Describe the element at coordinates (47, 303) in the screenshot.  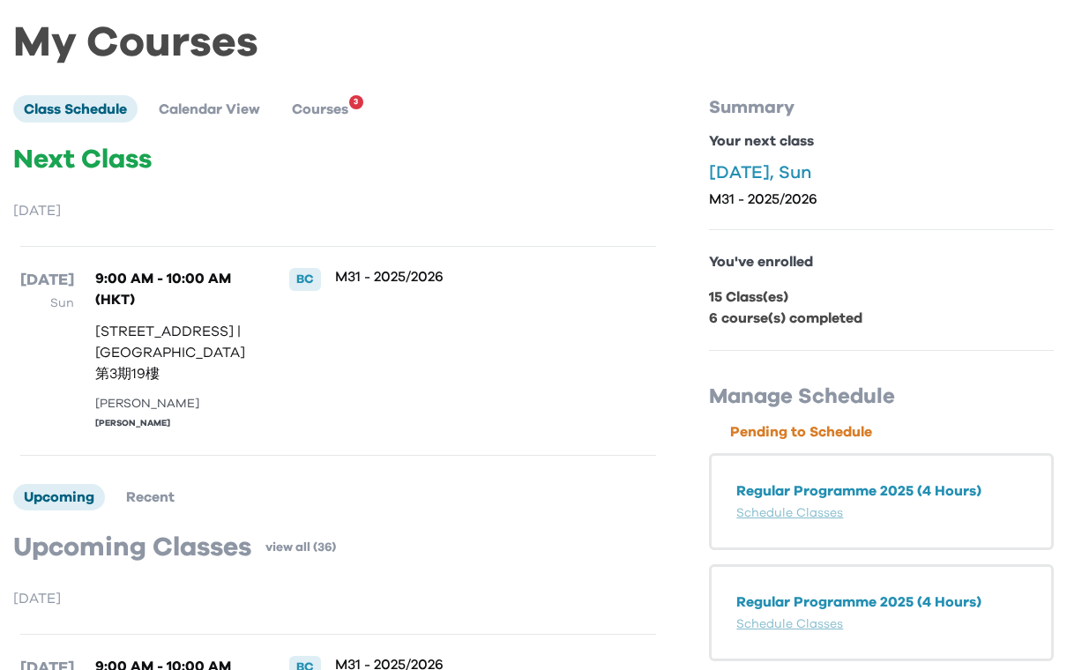
I see `p: Sun` at that location.